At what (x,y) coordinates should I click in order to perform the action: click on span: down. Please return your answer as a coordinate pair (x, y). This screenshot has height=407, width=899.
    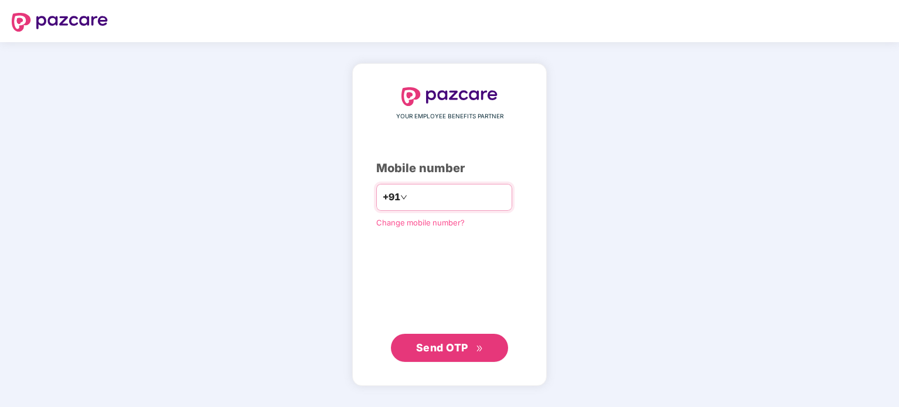
    Looking at the image, I should click on (404, 197).